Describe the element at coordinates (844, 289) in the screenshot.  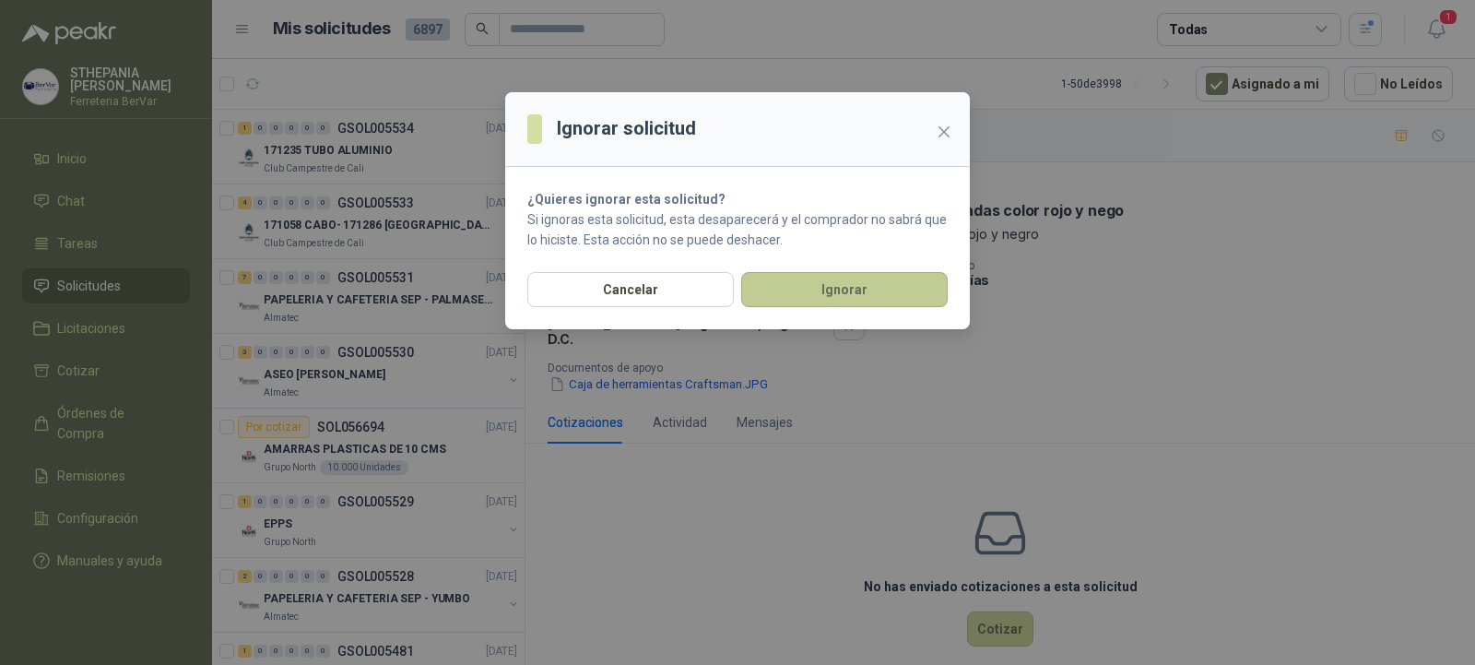
I see `button: Ignorar` at that location.